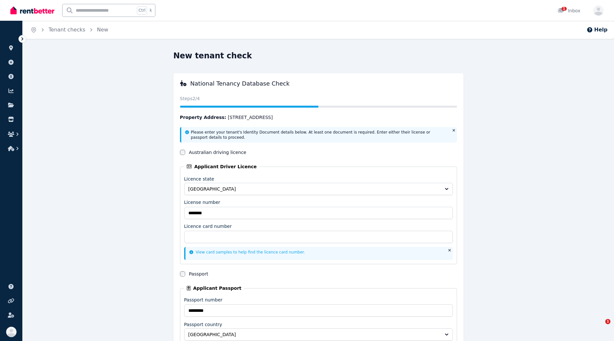 This screenshot has width=614, height=341. Describe the element at coordinates (213, 56) in the screenshot. I see `h1: New tenant check` at that location.